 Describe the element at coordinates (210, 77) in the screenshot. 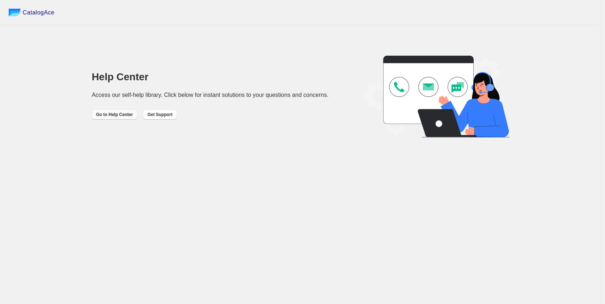

I see `h1: Help Center` at that location.